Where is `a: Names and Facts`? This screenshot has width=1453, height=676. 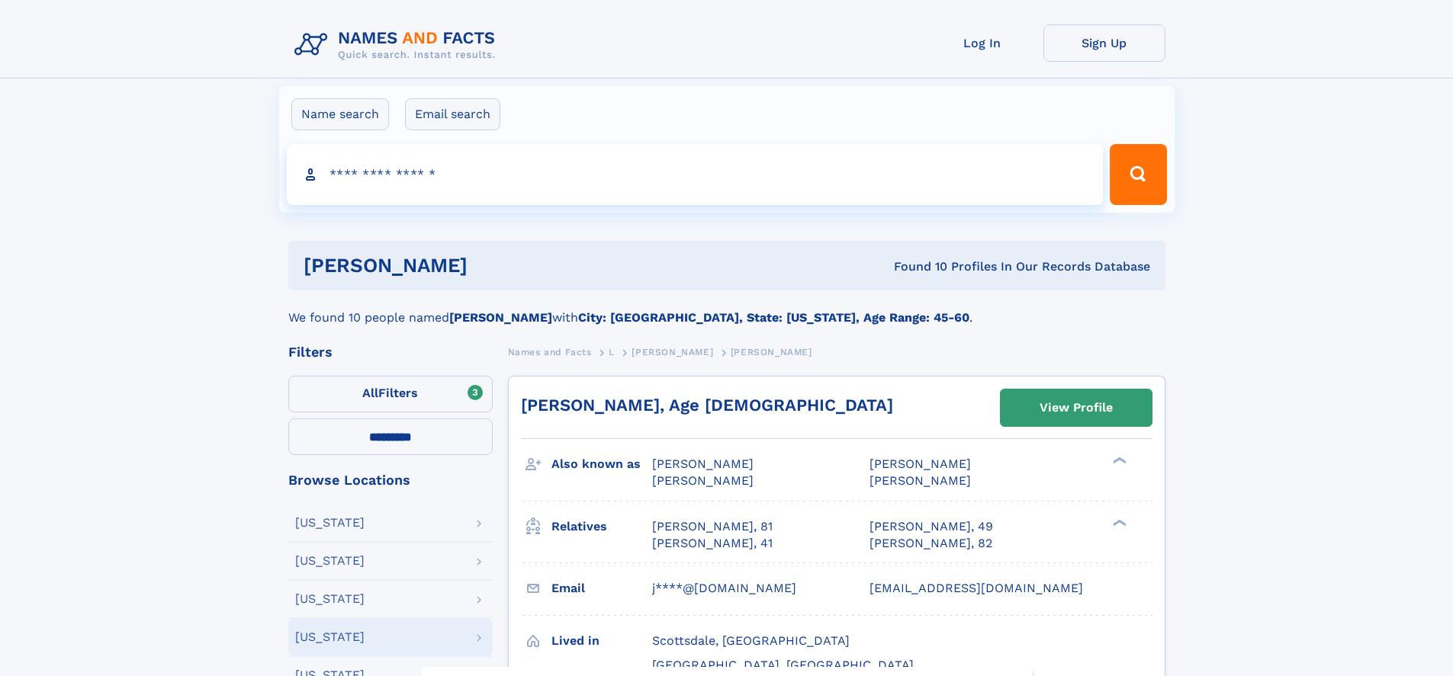 a: Names and Facts is located at coordinates (550, 352).